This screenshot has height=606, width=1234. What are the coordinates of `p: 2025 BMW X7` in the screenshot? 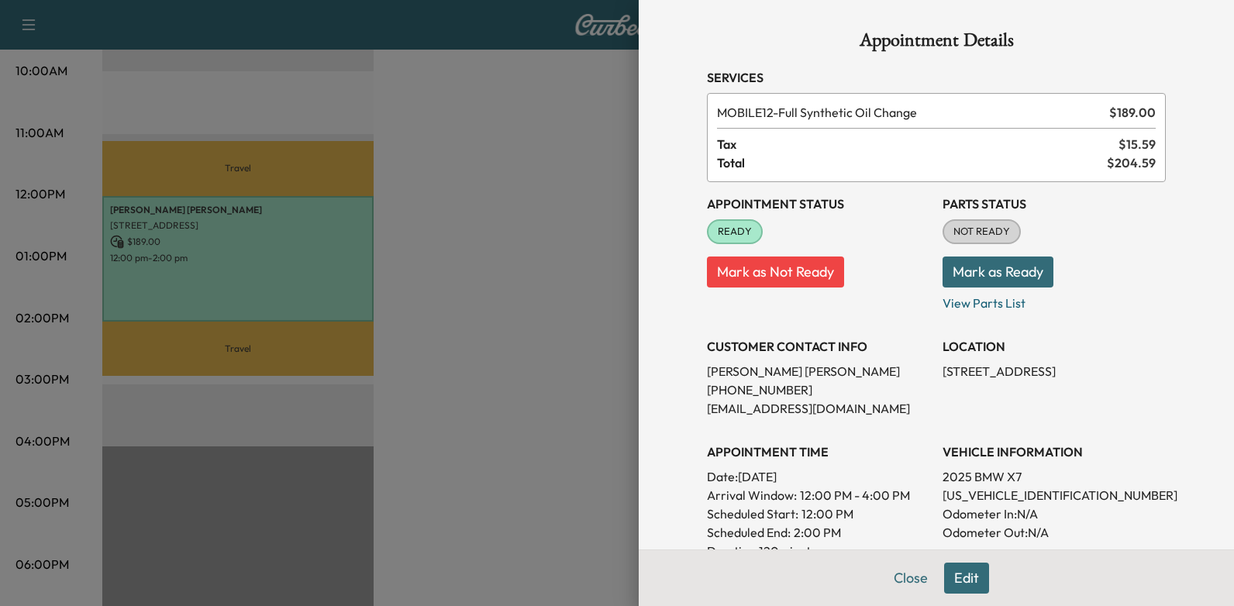 It's located at (1055, 477).